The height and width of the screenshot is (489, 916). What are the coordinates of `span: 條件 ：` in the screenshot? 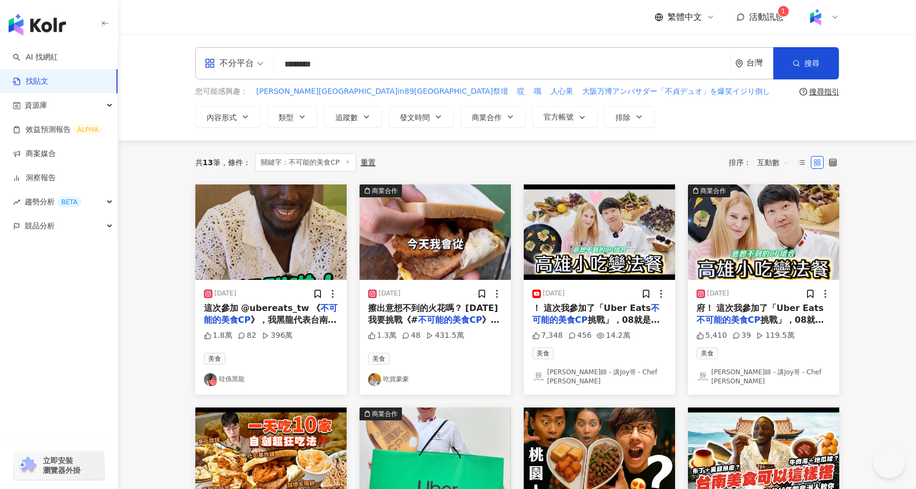 It's located at (236, 163).